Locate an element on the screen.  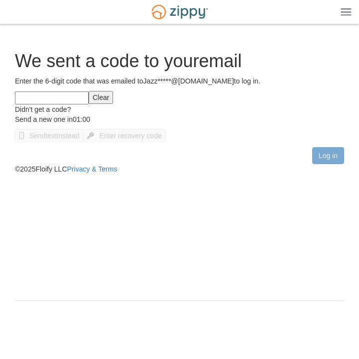
h1: We sent a code to your email is located at coordinates (179, 61).